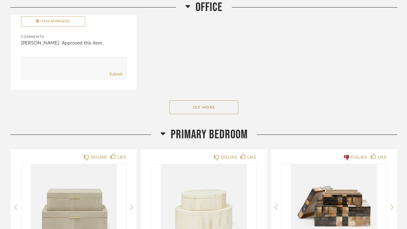  Describe the element at coordinates (73, 37) in the screenshot. I see `div: Comments:` at that location.